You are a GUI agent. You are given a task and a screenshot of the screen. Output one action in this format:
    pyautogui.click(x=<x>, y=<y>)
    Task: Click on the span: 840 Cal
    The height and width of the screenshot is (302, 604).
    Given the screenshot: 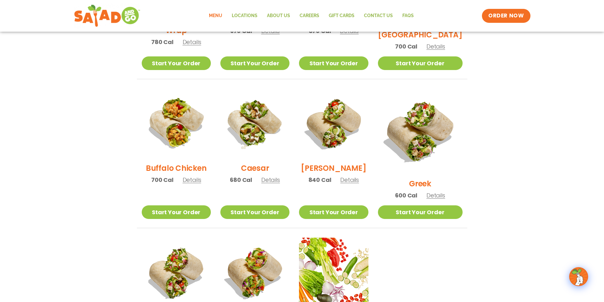 What is the action you would take?
    pyautogui.click(x=320, y=180)
    